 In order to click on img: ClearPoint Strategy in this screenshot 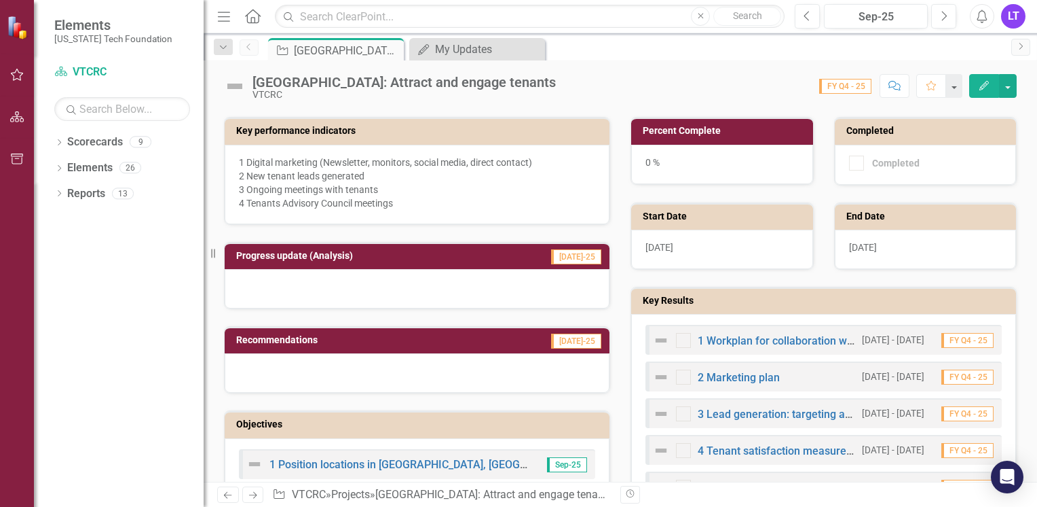, I will do `click(18, 27)`.